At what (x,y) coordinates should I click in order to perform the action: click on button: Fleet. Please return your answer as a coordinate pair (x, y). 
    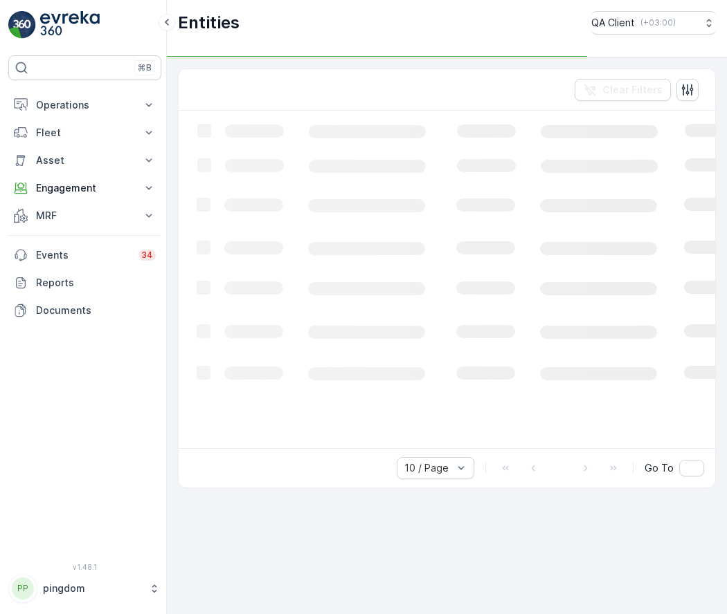
    Looking at the image, I should click on (84, 133).